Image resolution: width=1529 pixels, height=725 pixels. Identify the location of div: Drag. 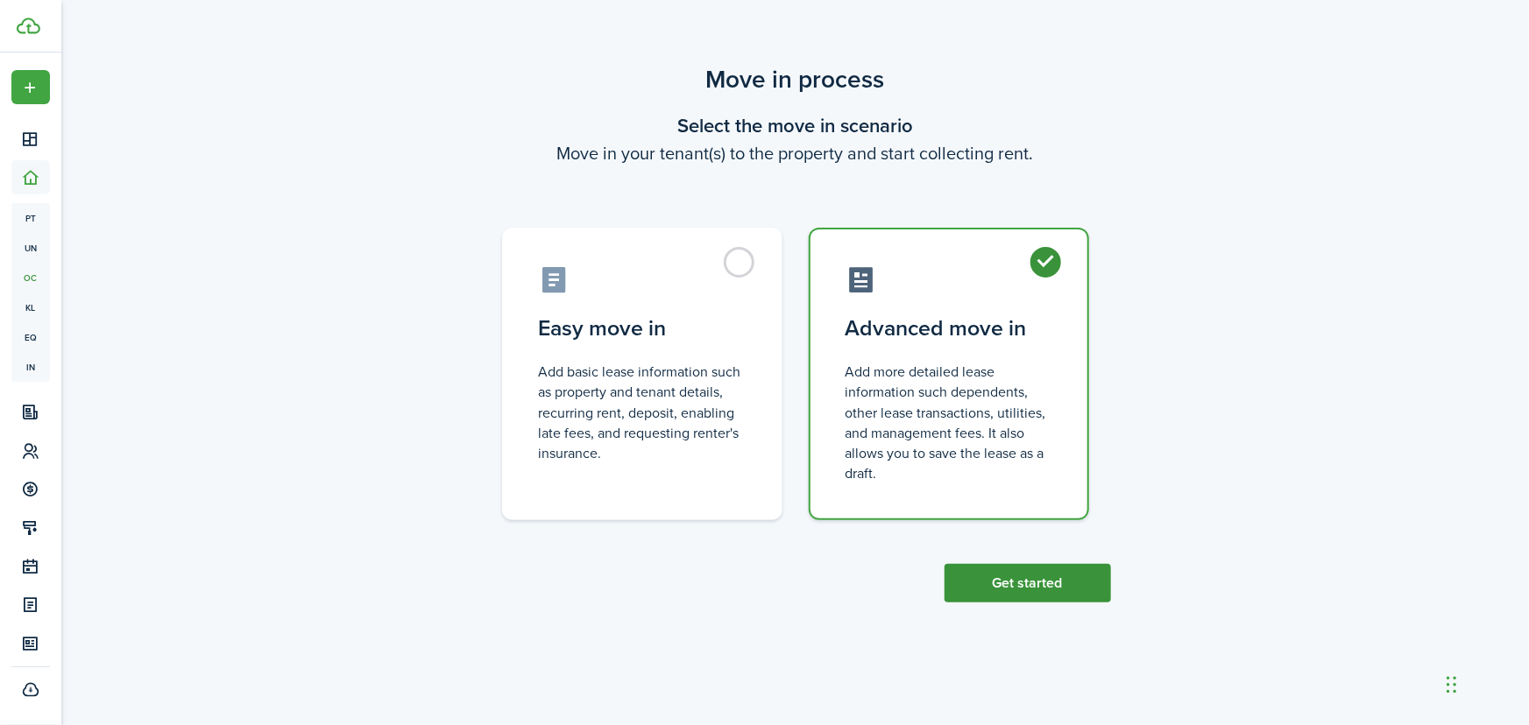
(1452, 685).